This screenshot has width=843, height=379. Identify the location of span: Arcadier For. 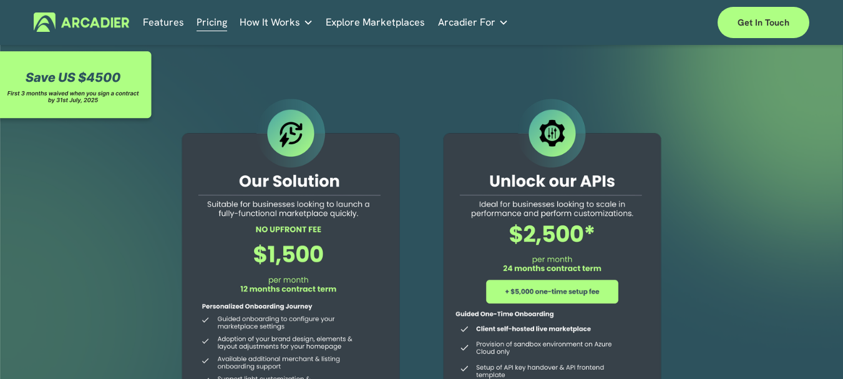
(467, 22).